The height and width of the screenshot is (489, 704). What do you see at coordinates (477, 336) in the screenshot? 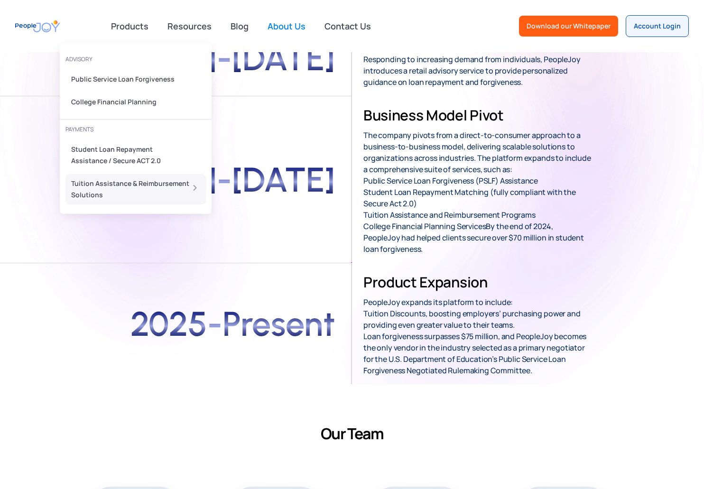
I see `p: PeopleJoy expands its platform to include: Tuition Discounts, boosting employers’ purchasing powe...` at bounding box center [477, 336].